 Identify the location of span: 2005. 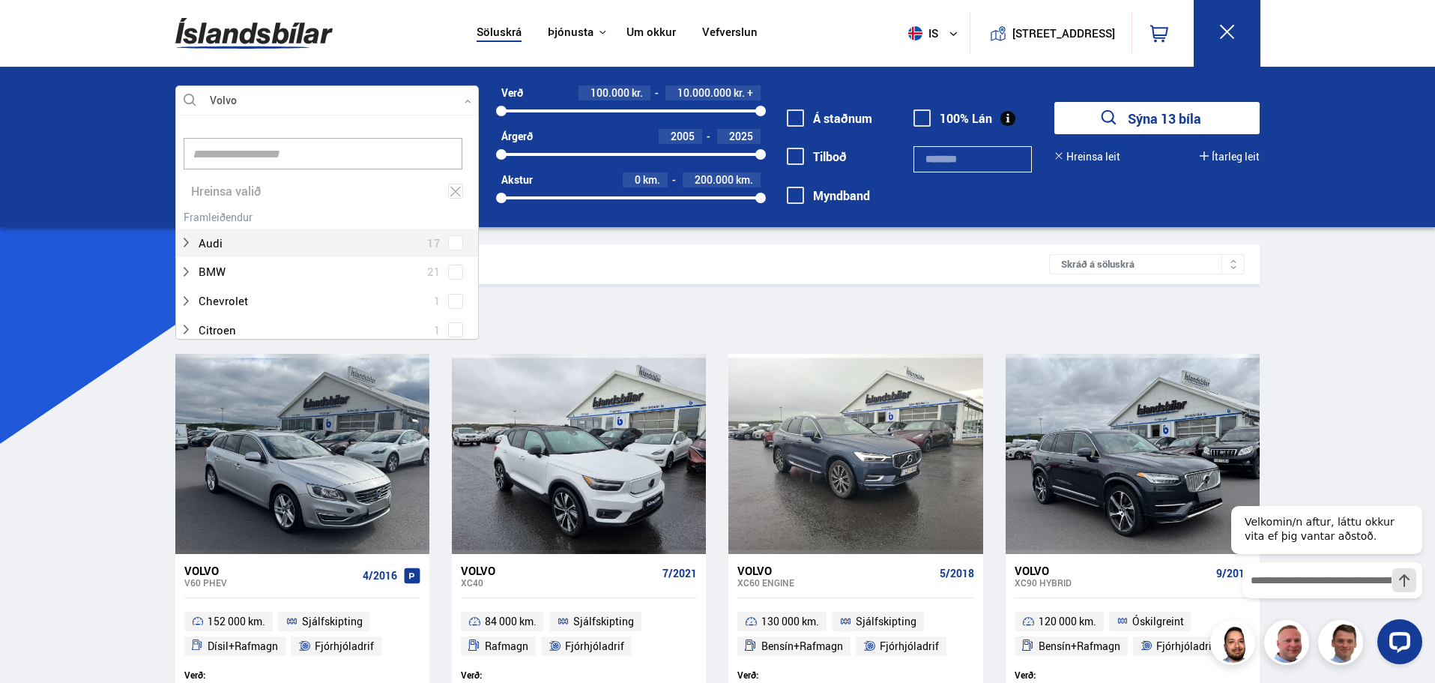
(683, 136).